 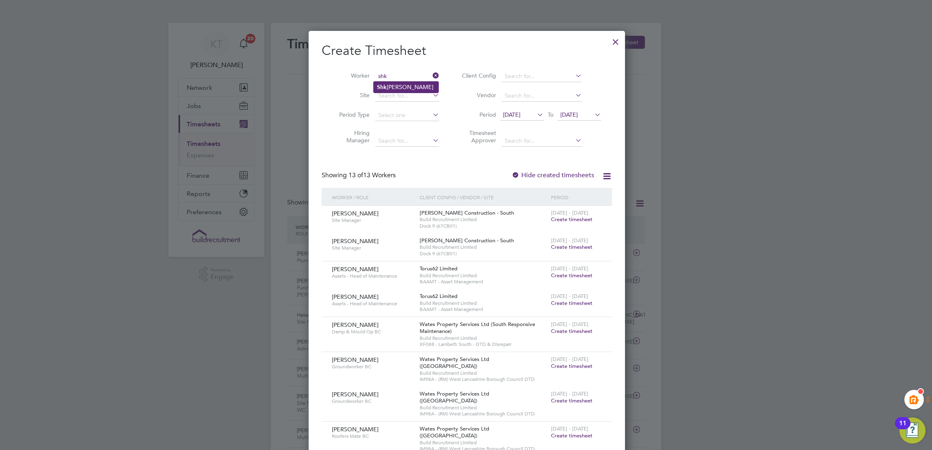 What do you see at coordinates (484, 345) in the screenshot?
I see `span: XF088 - Lambeth South - DTD & Disrepair` at bounding box center [484, 345].